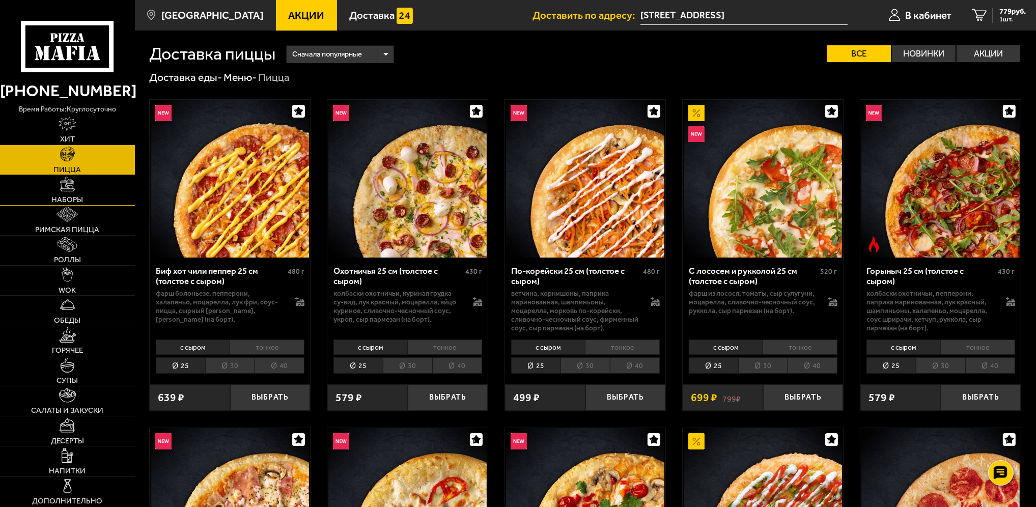 This screenshot has width=1036, height=507. Describe the element at coordinates (67, 441) in the screenshot. I see `span: Десерты` at that location.